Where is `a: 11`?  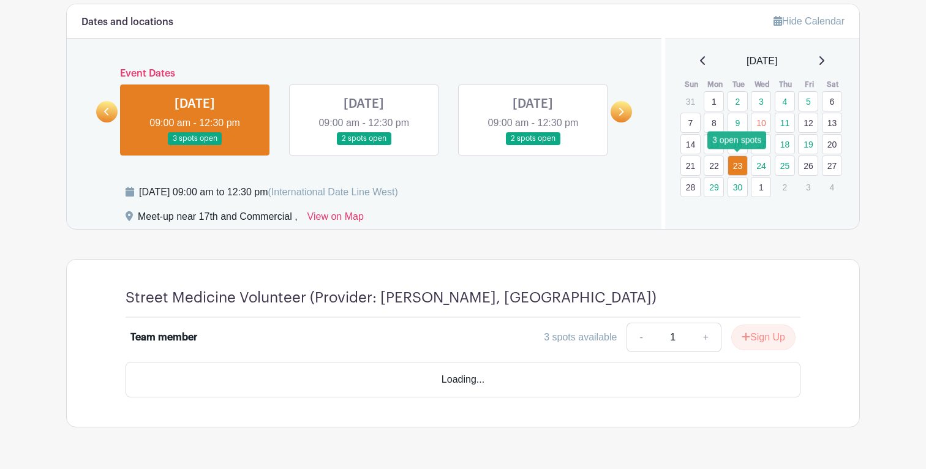 a: 11 is located at coordinates (785, 123).